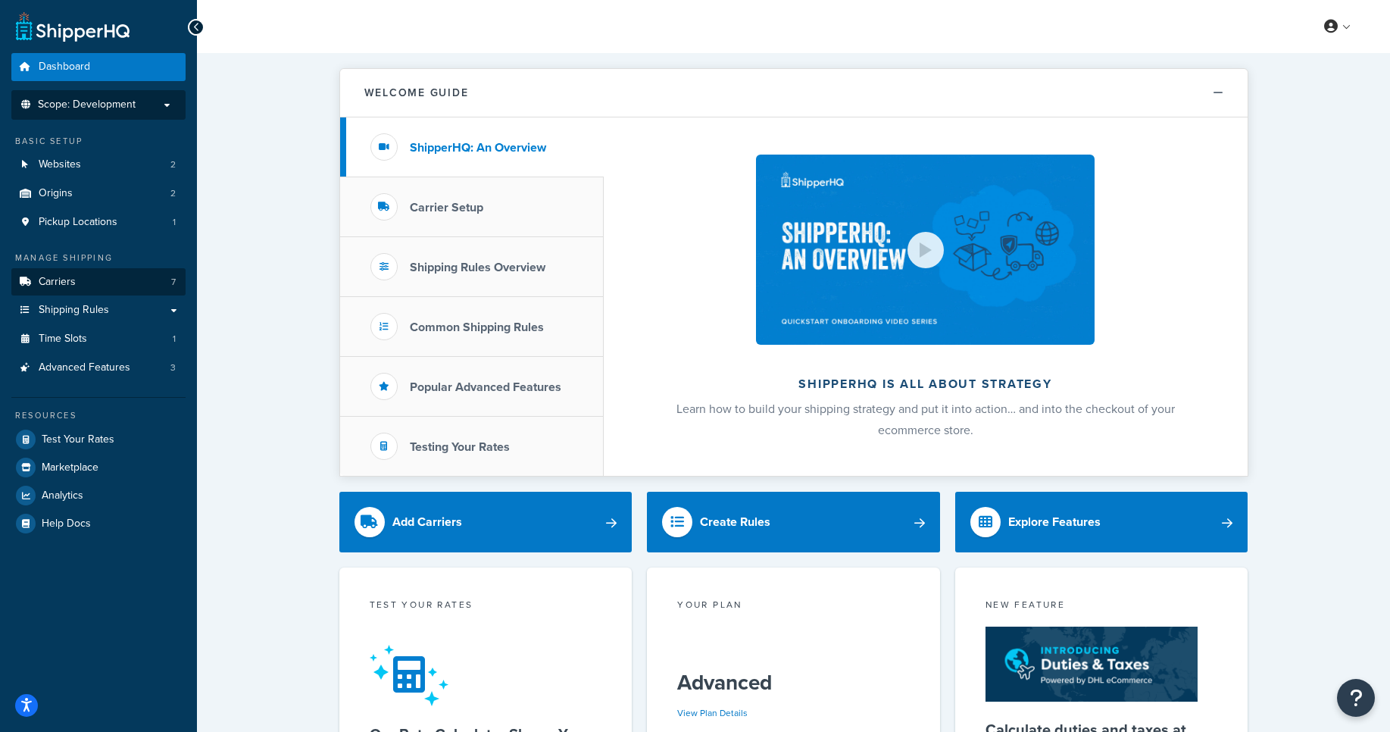 This screenshot has height=732, width=1390. I want to click on a: Explore Features, so click(1101, 522).